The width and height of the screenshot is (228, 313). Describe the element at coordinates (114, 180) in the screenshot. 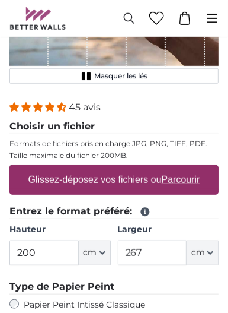

I see `label: Glissez-déposez vos fichiers ou` at that location.